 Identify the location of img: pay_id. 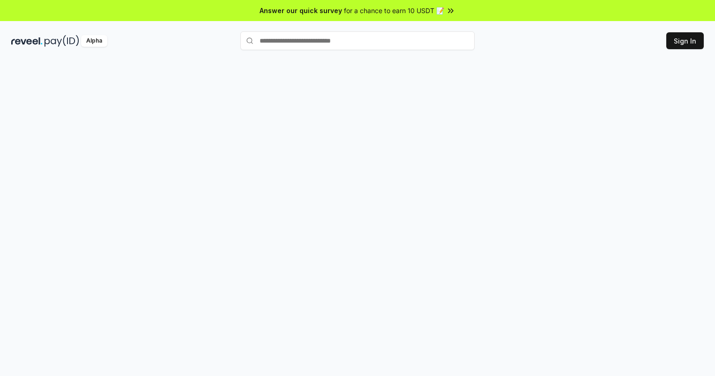
(62, 41).